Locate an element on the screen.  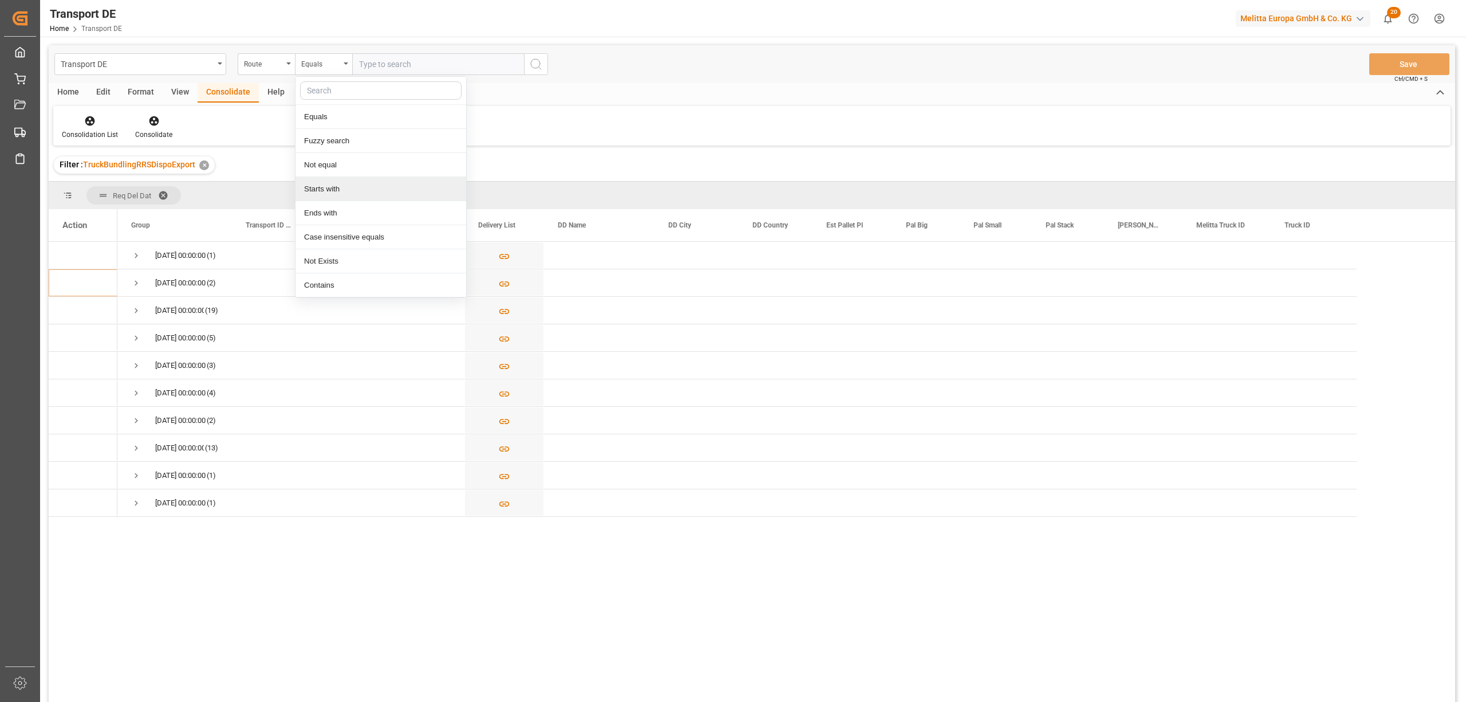
div: Route is located at coordinates (264, 62).